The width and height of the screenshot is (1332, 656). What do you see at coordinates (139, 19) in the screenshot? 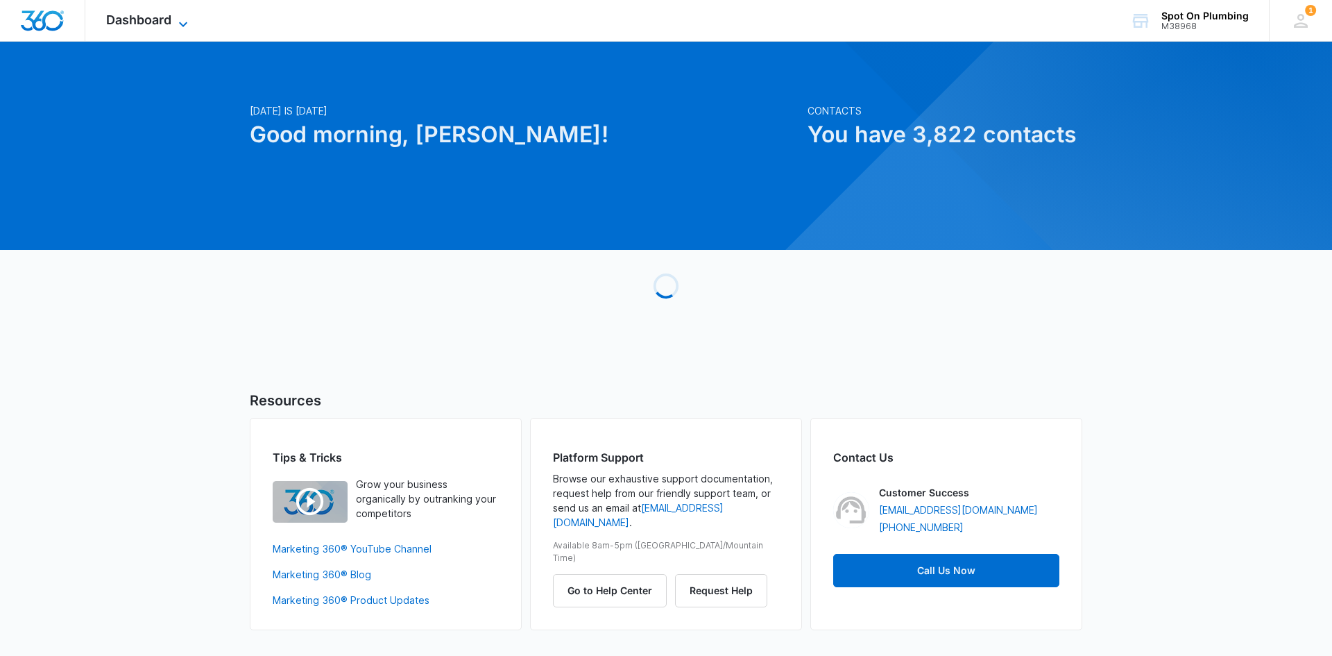
I see `span: Dashboard` at bounding box center [139, 19].